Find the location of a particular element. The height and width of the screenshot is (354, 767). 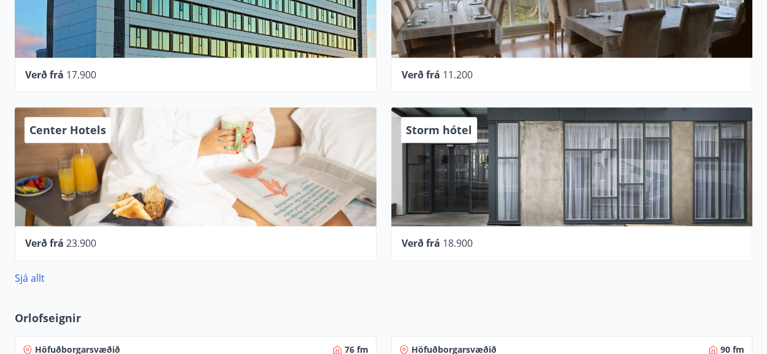

span: Storm hótel is located at coordinates (439, 130).